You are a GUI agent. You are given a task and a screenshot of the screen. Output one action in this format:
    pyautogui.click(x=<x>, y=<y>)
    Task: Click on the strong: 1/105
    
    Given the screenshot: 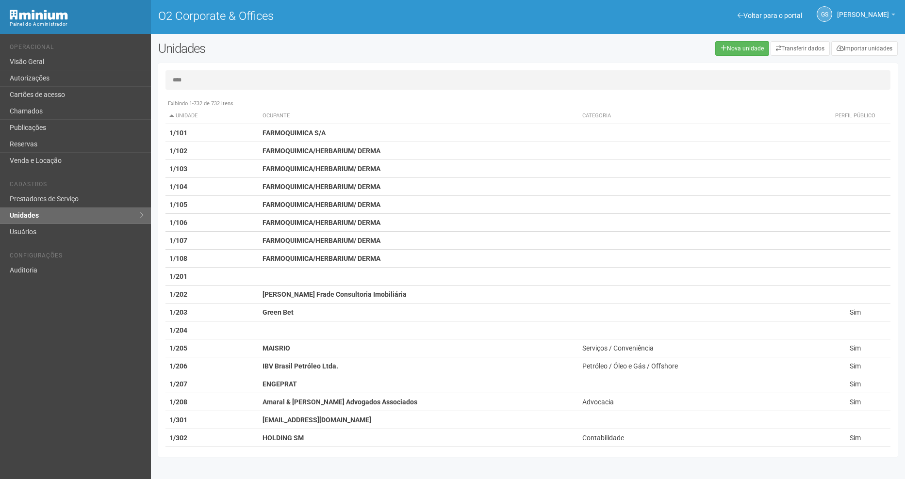 What is the action you would take?
    pyautogui.click(x=178, y=205)
    